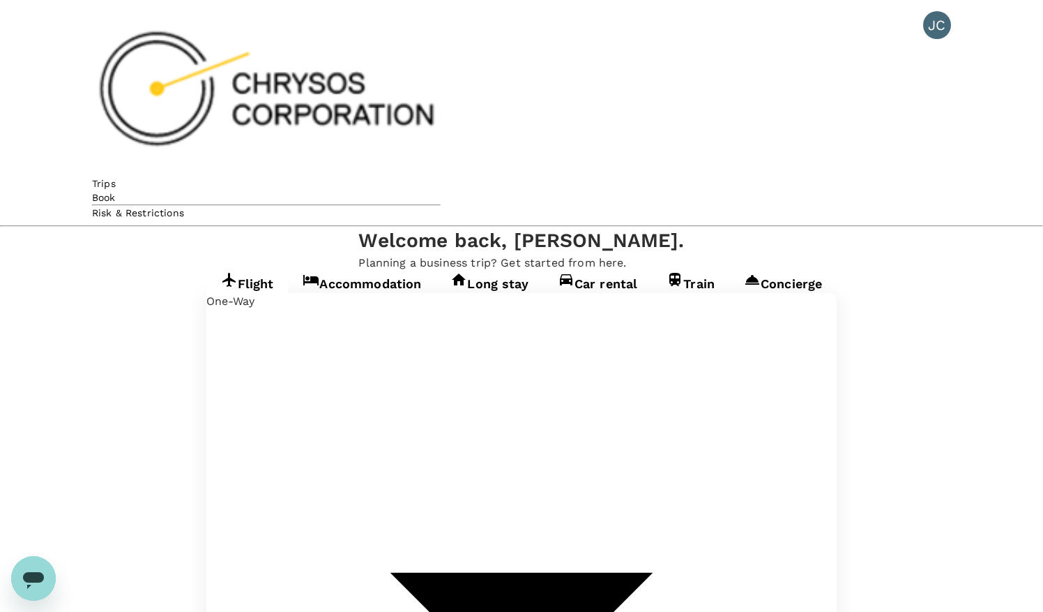 This screenshot has height=612, width=1043. Describe the element at coordinates (266, 183) in the screenshot. I see `a: Trips` at that location.